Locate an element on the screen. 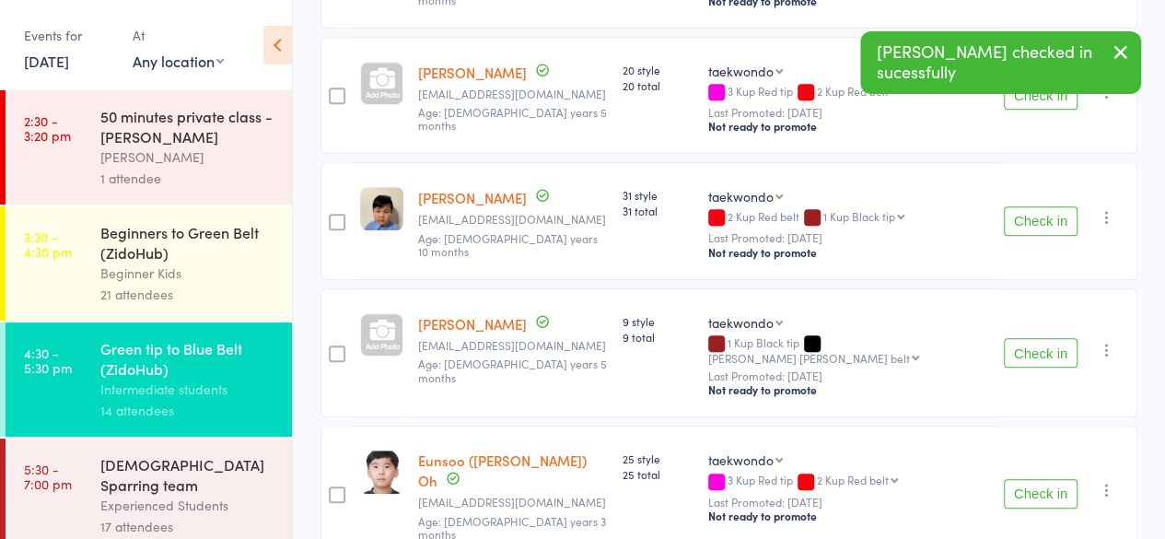 The image size is (1165, 539). span: 31 total is located at coordinates (657, 210).